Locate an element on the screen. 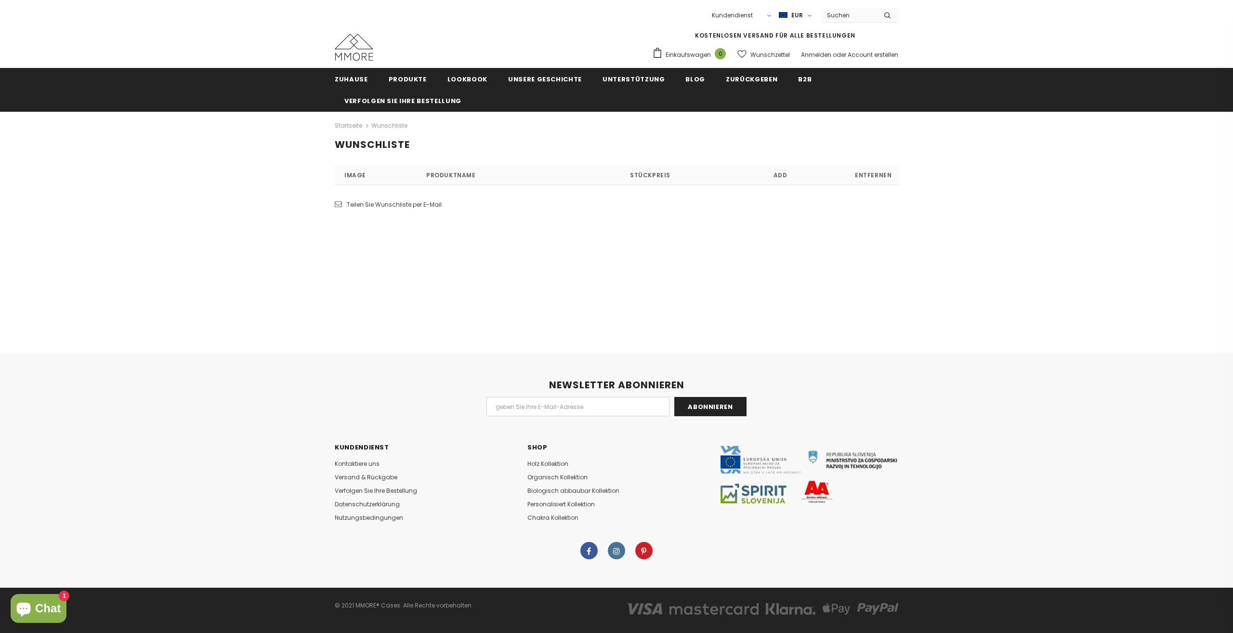 This screenshot has height=633, width=1233. span: Zurückgeben is located at coordinates (751, 79).